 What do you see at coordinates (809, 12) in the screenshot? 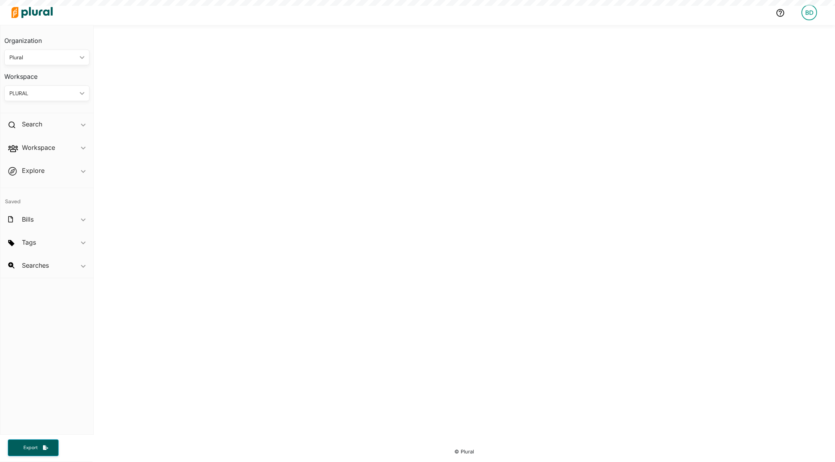
I see `a: BD` at bounding box center [809, 12].